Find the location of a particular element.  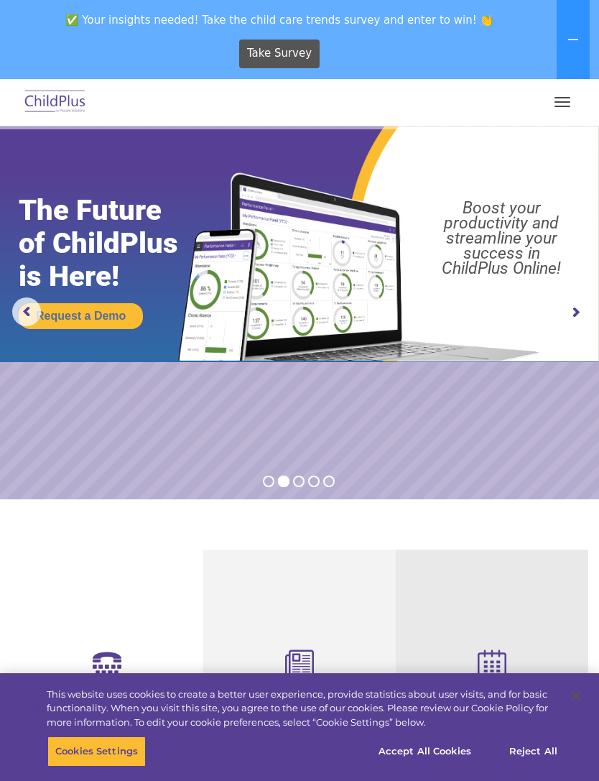

span: ✅ Your insights needed! Take the child care trends survey and enter to win! 👏 is located at coordinates (279, 19).